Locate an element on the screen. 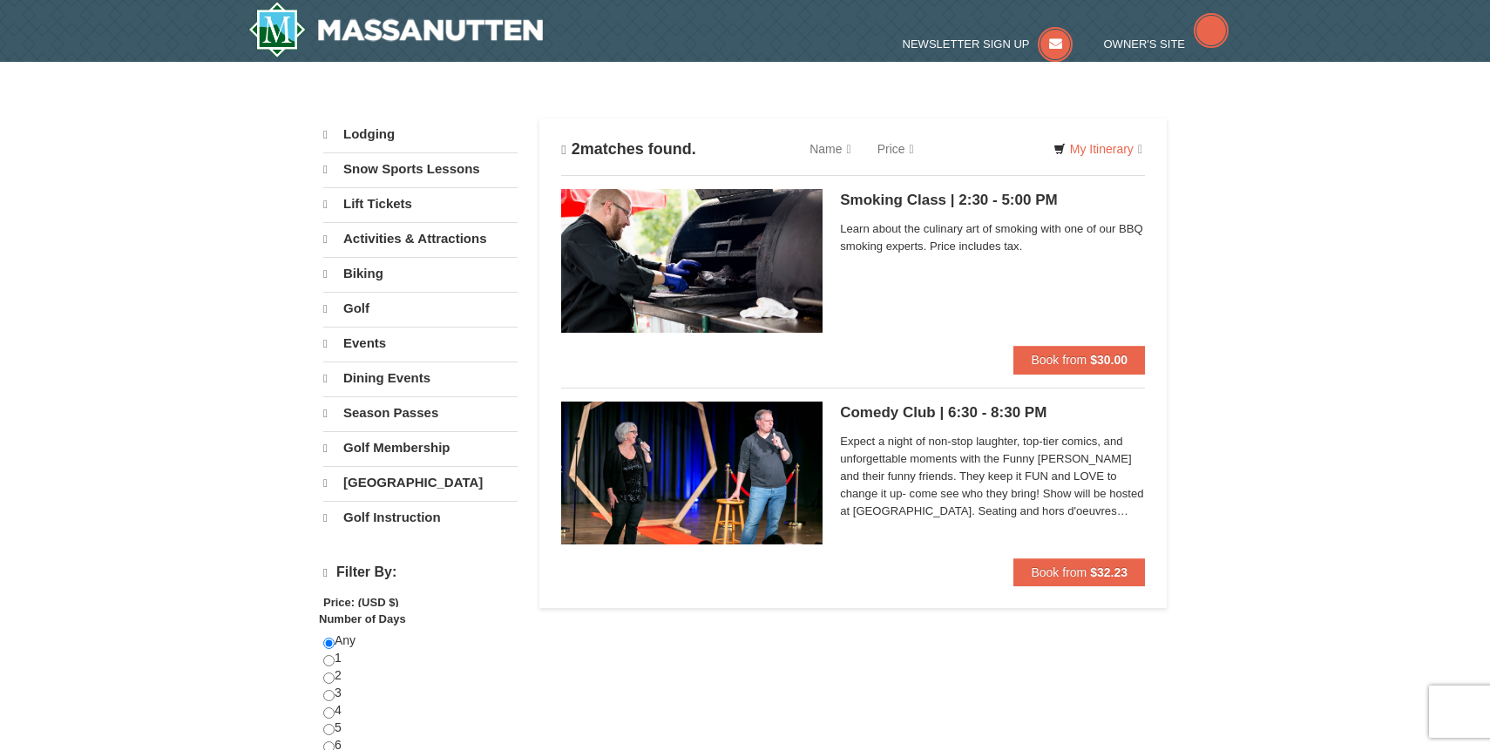 Image resolution: width=1490 pixels, height=750 pixels. img: Massanutten Resort Logo is located at coordinates (396, 30).